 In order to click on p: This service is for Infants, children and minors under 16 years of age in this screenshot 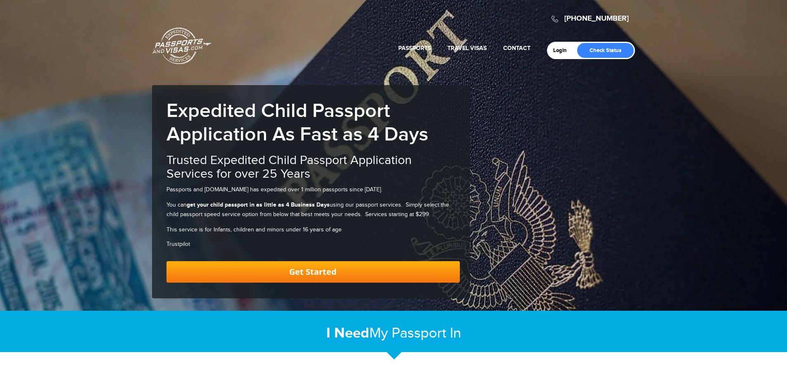, I will do `click(313, 230)`.